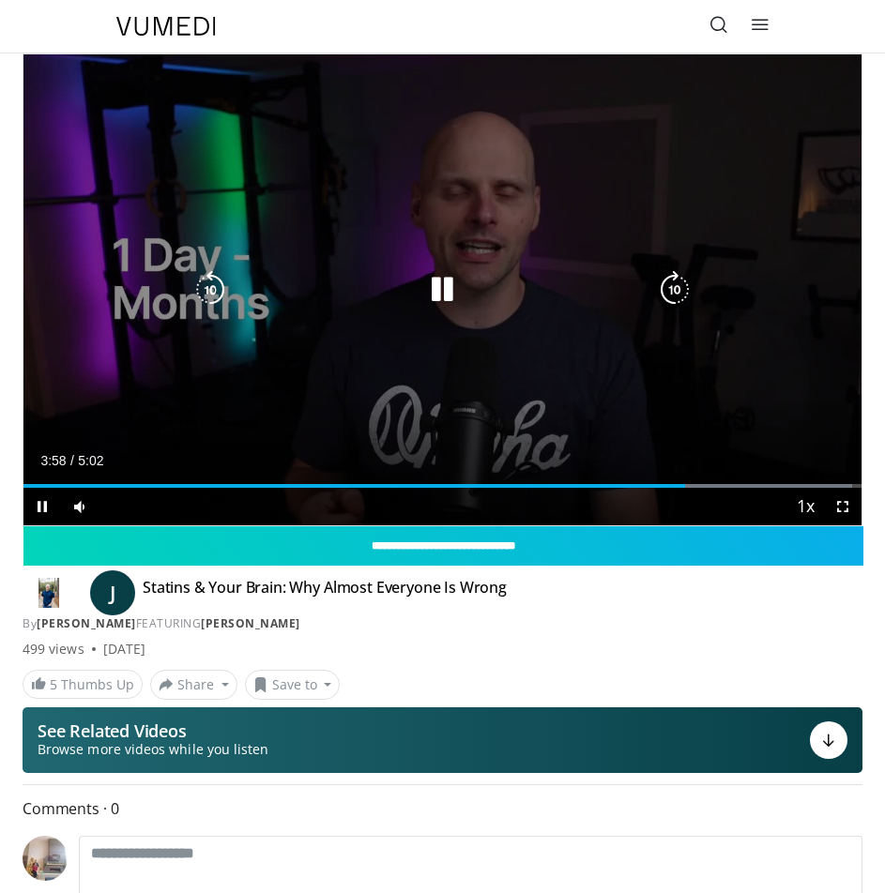  Describe the element at coordinates (193, 685) in the screenshot. I see `button: Share` at that location.